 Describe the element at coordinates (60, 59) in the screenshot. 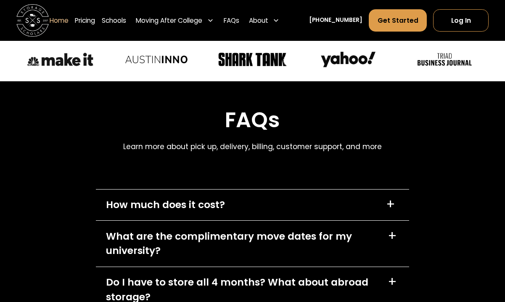

I see `img: CNBC Make It logo.` at that location.